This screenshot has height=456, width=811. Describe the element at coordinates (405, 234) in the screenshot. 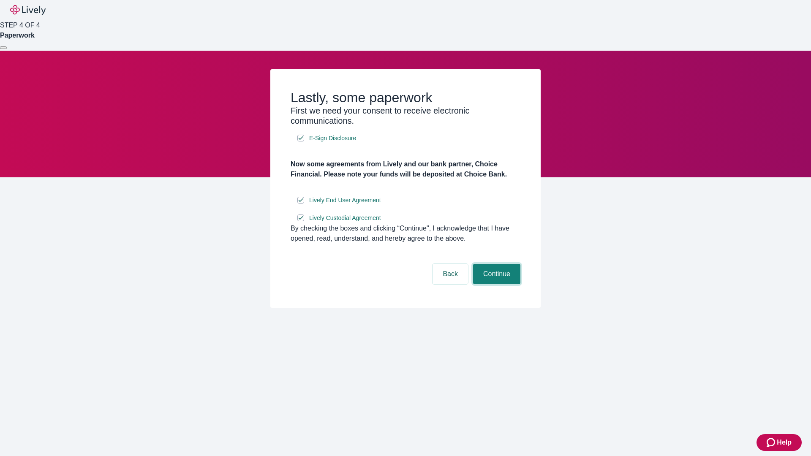

I see `div: By checking the boxes and clicking “Continue", I acknowledge that I have opened, read, understand...` at that location.